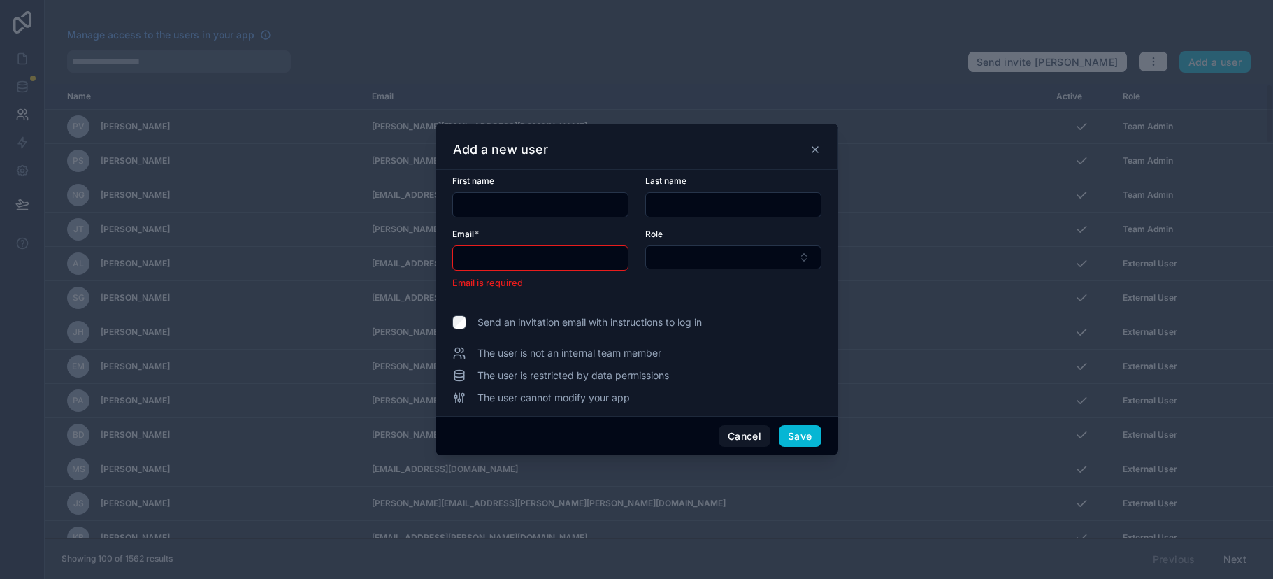 The image size is (1273, 579). I want to click on input: Send an invitation email with instructions to log in, so click(459, 322).